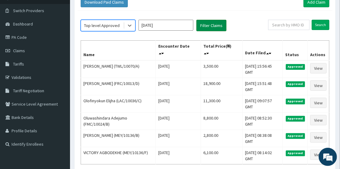 This screenshot has width=340, height=169. I want to click on span: Tariff Negotiation, so click(29, 91).